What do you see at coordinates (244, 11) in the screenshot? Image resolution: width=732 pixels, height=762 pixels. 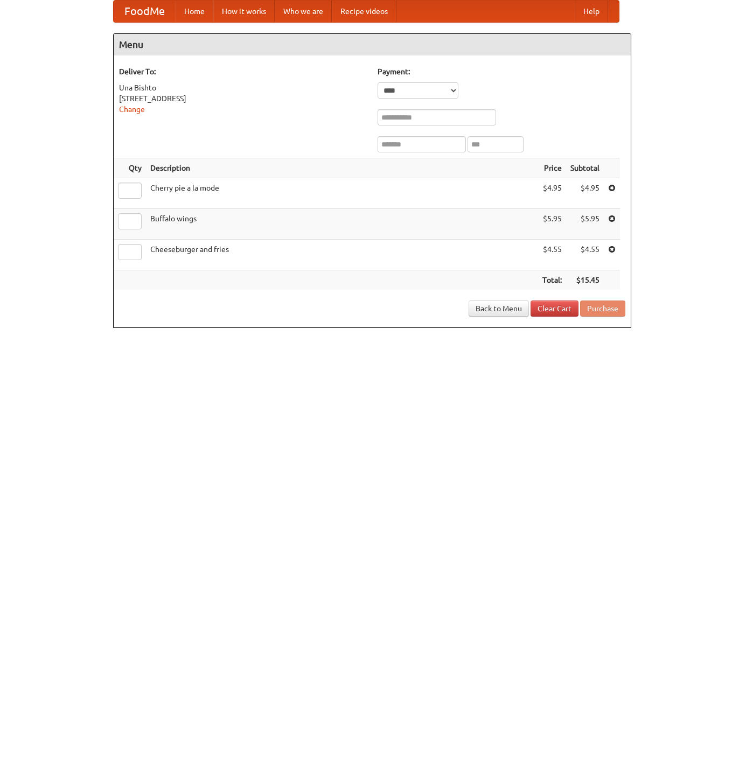 I see `a: How it works` at bounding box center [244, 11].